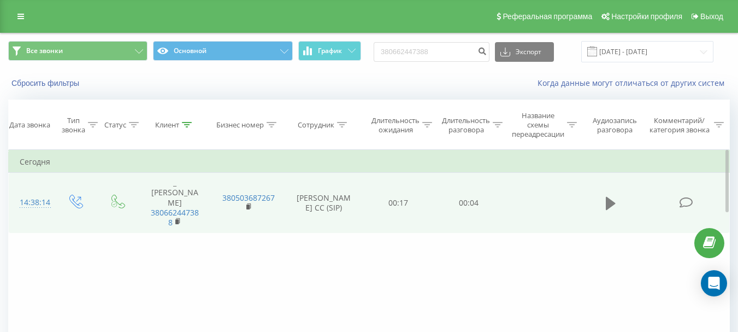 The image size is (738, 332). What do you see at coordinates (466, 125) in the screenshot?
I see `div: Длительность разговора` at bounding box center [466, 125].